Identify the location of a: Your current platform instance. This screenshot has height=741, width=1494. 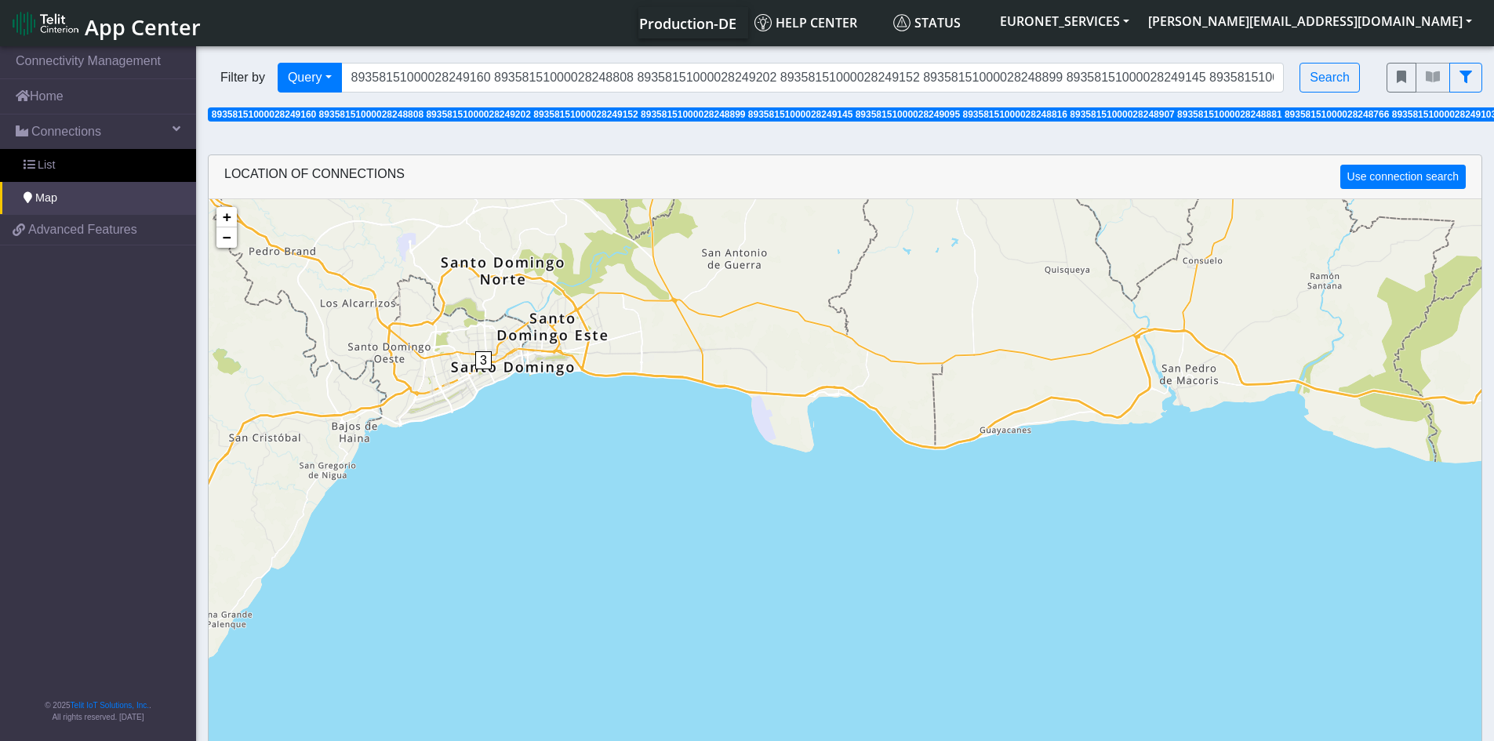
(687, 23).